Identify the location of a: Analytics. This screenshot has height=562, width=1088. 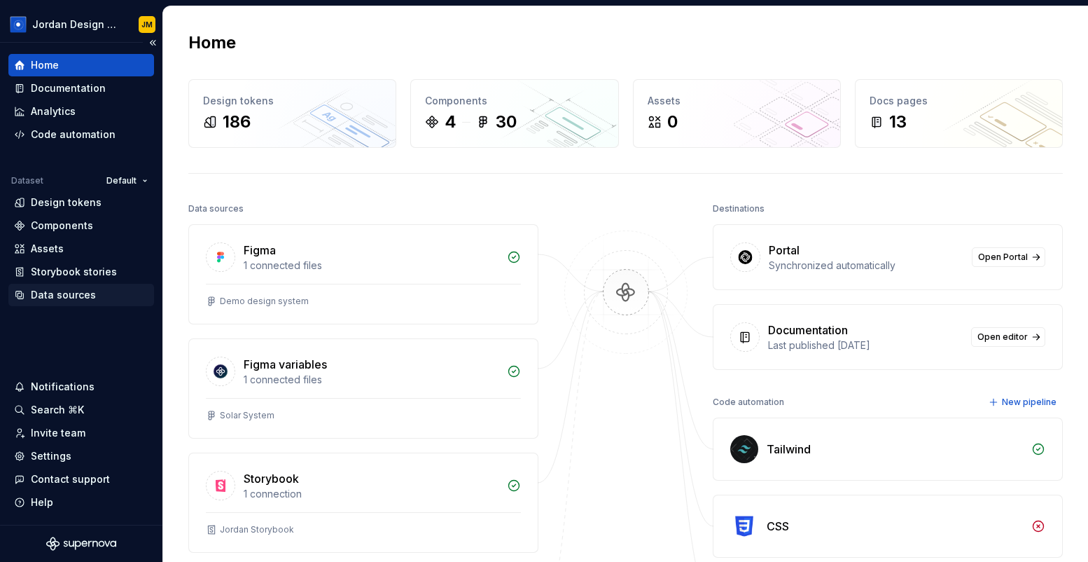
(81, 111).